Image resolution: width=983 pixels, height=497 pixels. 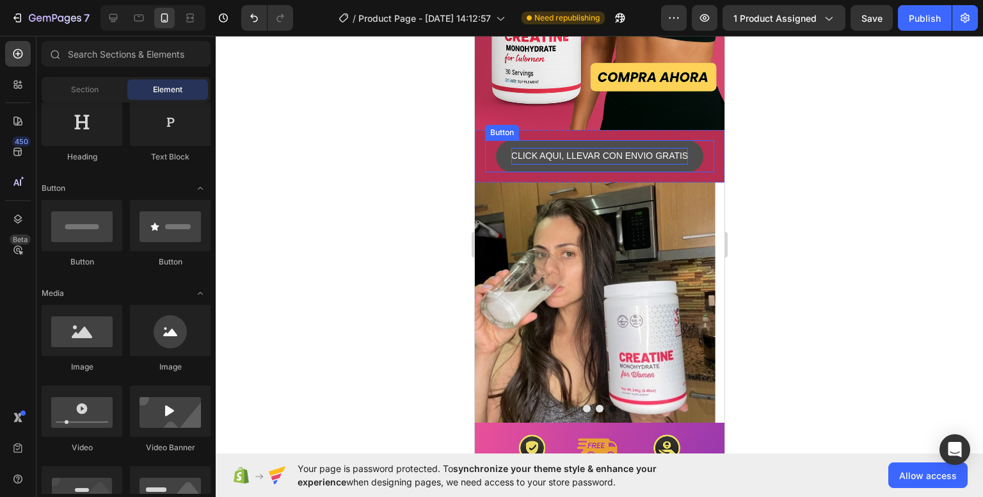 I want to click on div: Undo/Redo, so click(x=267, y=18).